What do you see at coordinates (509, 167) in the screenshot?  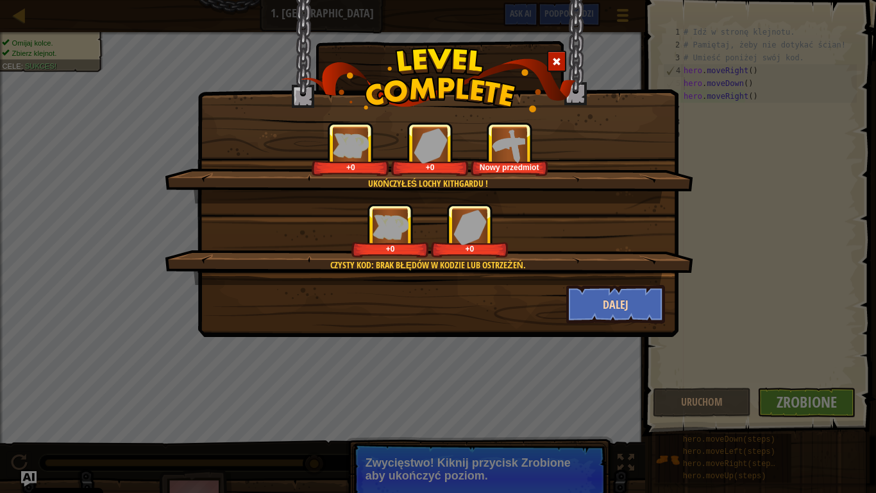 I see `div: Nowy przedmiot` at bounding box center [509, 167].